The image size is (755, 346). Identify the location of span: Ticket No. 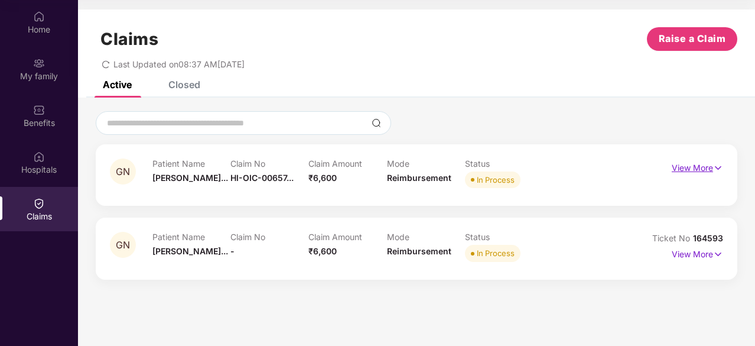
(672, 237).